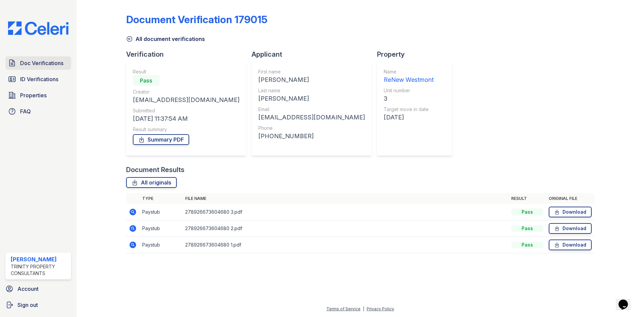 The image size is (644, 317). Describe the element at coordinates (38, 111) in the screenshot. I see `a: FAQ` at that location.